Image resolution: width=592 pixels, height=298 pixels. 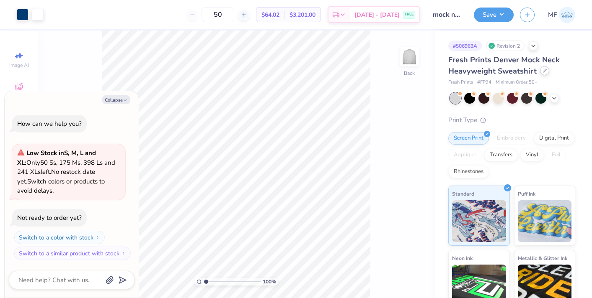 I want to click on div: Applique, so click(x=465, y=155).